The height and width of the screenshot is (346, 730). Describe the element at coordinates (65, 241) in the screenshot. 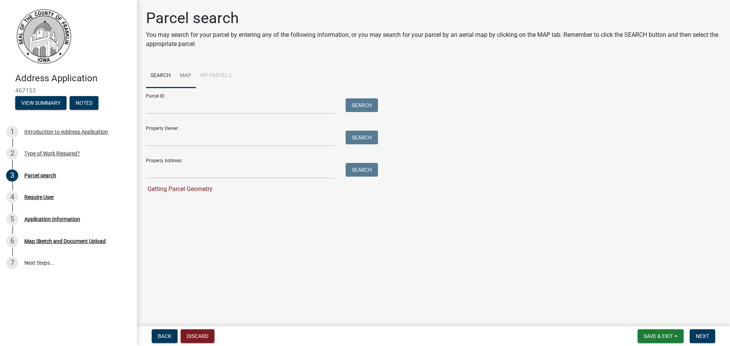

I see `div: Map Sketch and Document Upload` at that location.